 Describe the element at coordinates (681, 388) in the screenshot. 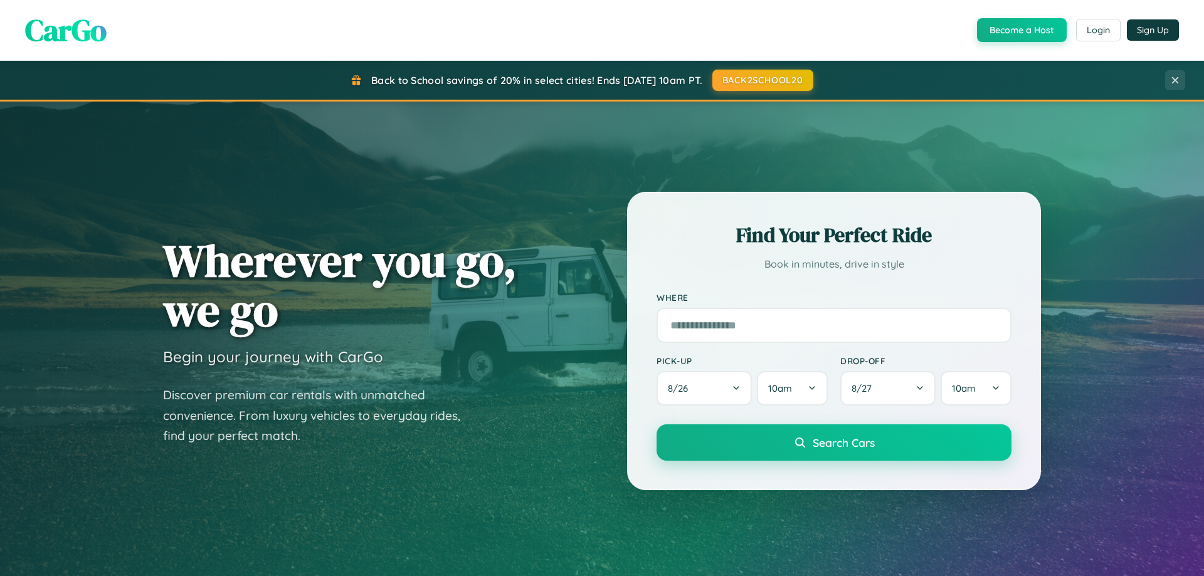

I see `span: 8 / 26` at that location.